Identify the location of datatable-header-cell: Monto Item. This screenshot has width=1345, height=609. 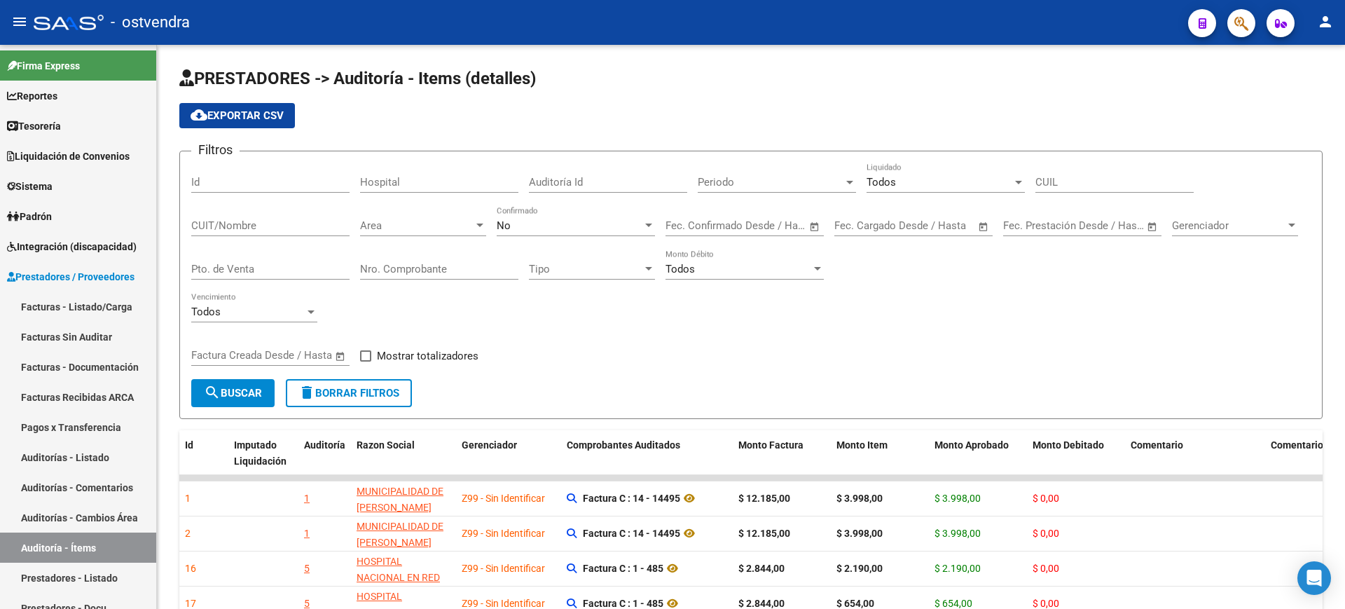
(880, 453).